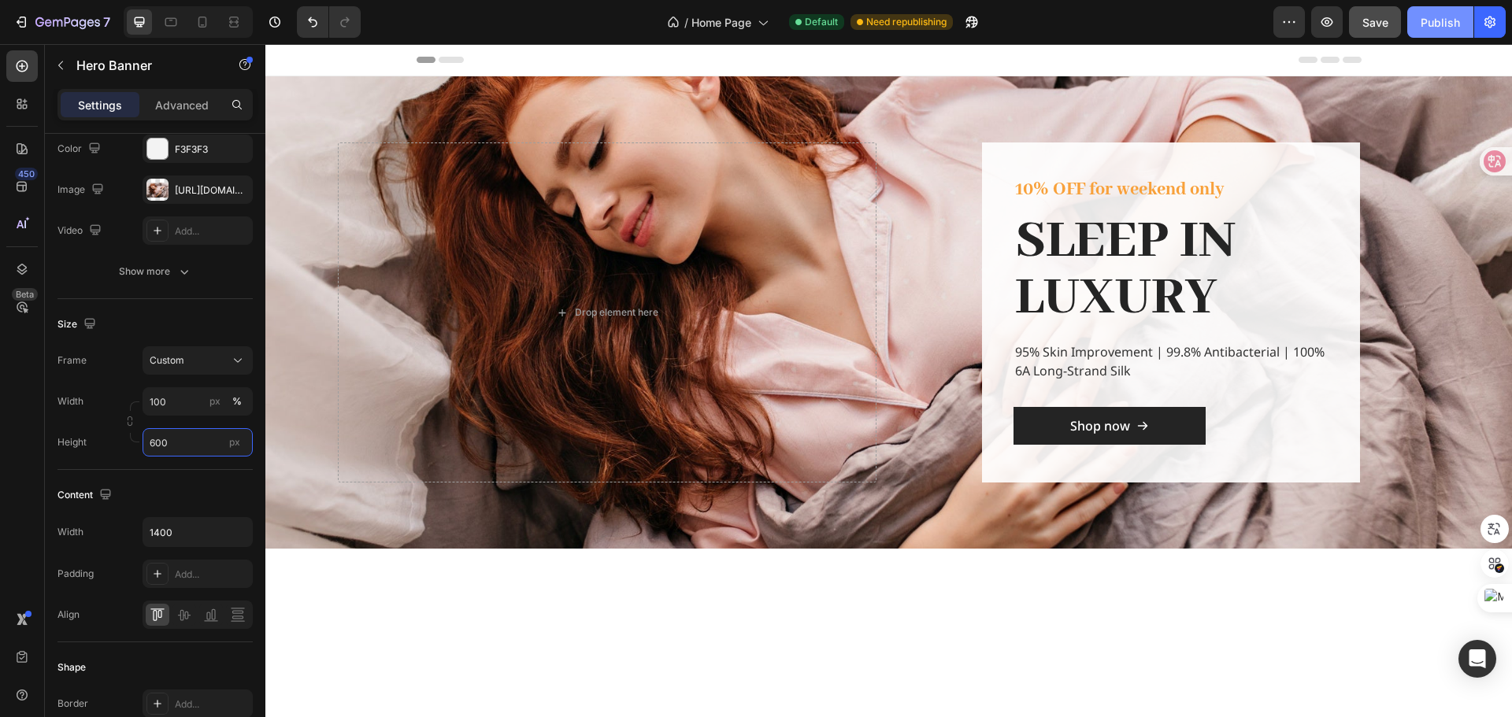  I want to click on label: Height, so click(72, 443).